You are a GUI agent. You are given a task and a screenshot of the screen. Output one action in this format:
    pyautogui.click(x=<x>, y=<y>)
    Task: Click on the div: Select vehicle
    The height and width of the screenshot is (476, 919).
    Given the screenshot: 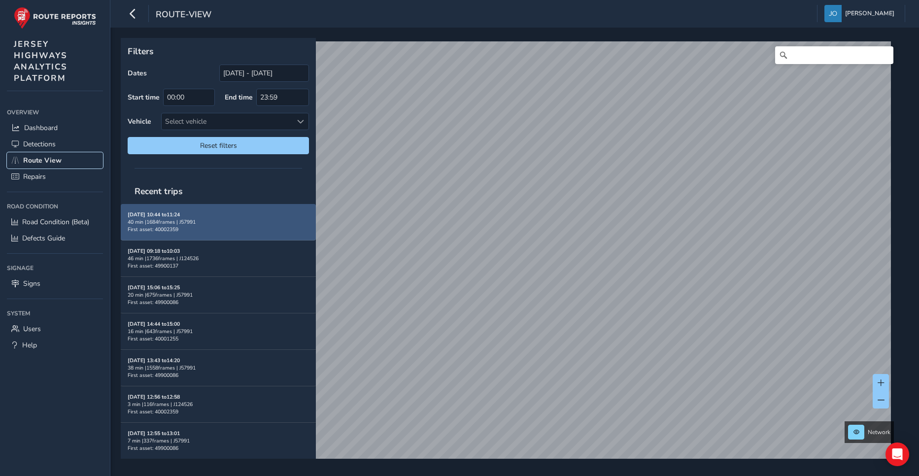 What is the action you would take?
    pyautogui.click(x=227, y=121)
    